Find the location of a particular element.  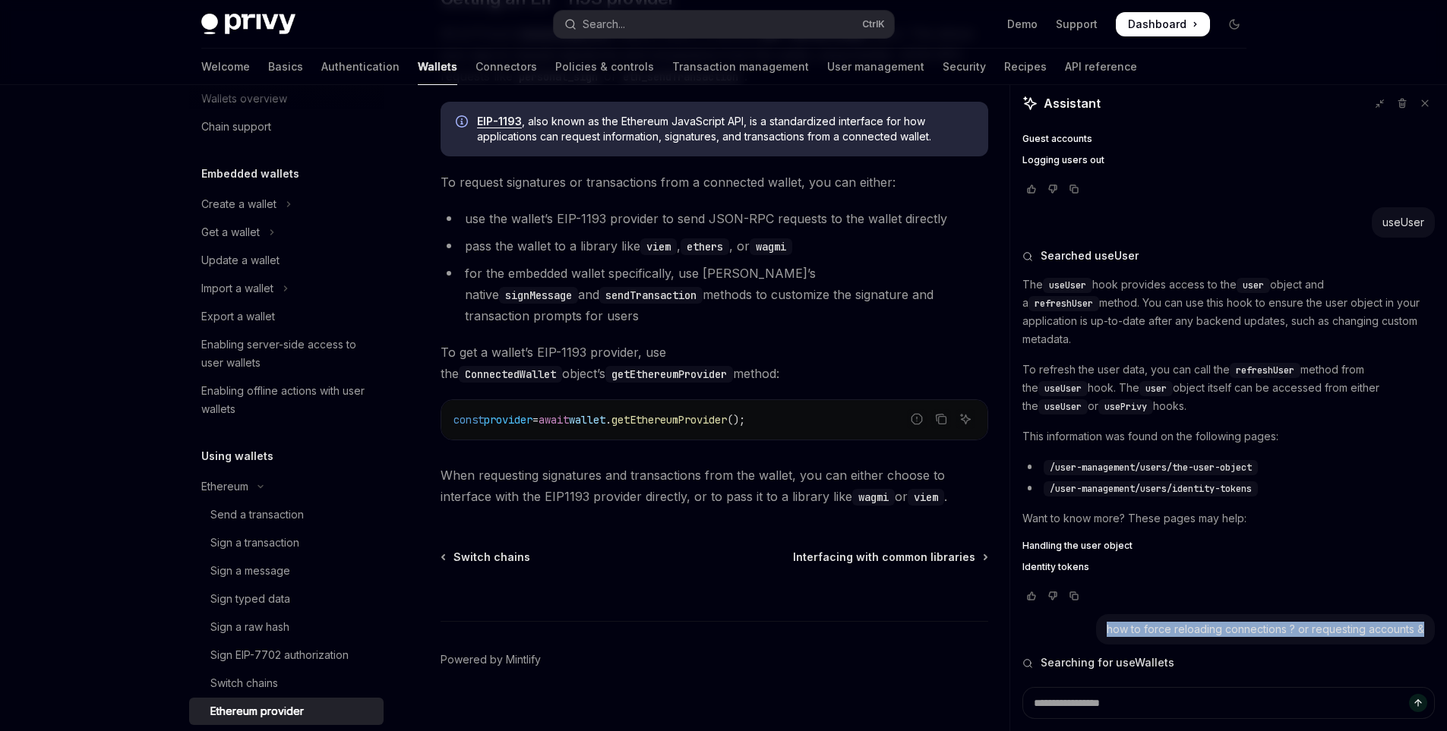

span: Searching for useWallets is located at coordinates (1107, 663).